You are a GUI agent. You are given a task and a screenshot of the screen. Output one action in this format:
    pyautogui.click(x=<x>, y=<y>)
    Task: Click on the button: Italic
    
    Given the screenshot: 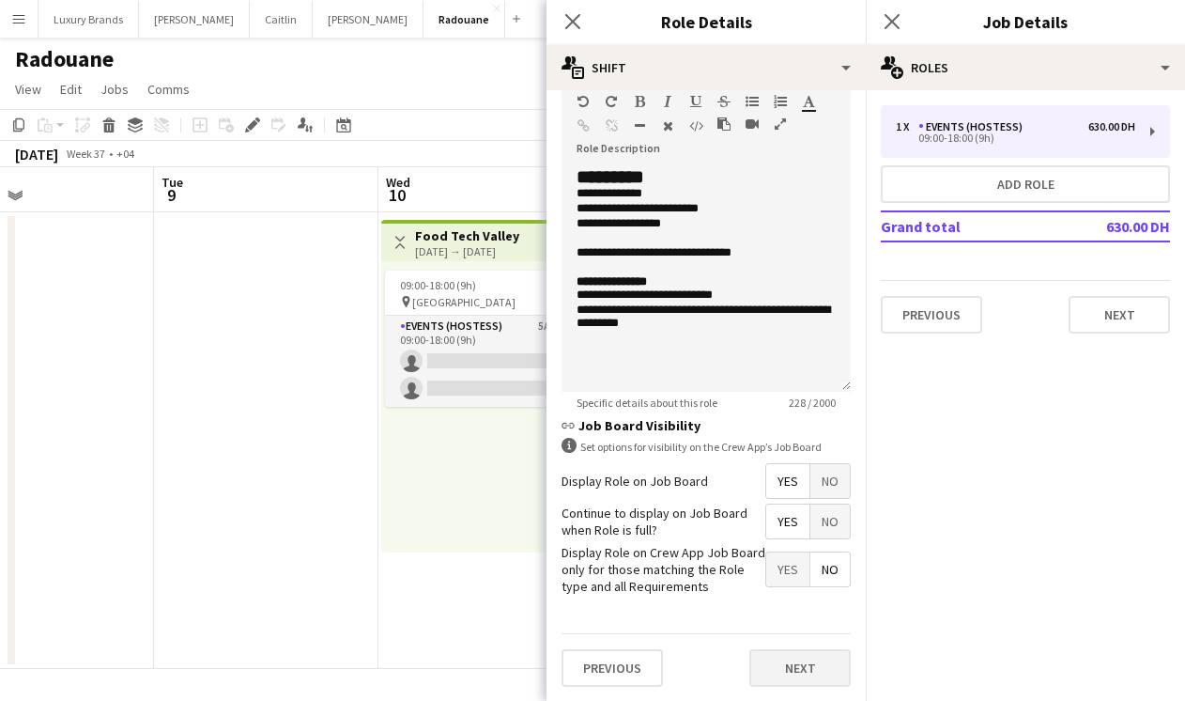 What is the action you would take?
    pyautogui.click(x=668, y=101)
    